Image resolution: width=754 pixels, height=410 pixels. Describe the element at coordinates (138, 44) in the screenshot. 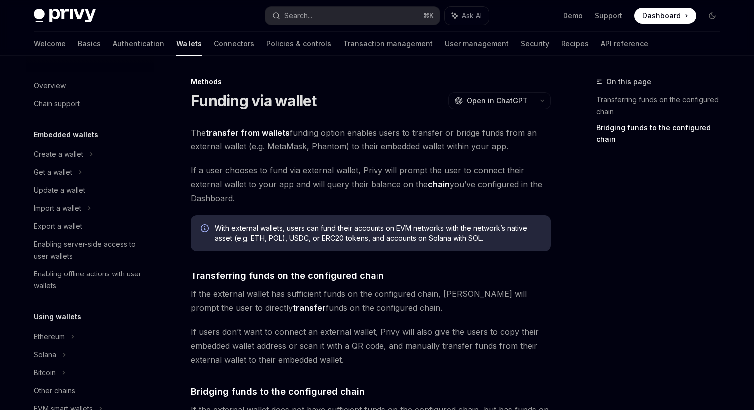

I see `a: Authentication` at that location.